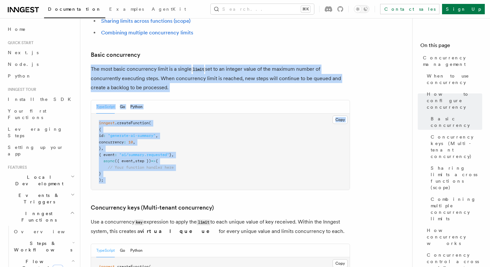 Image resolution: width=490 pixels, height=267 pixels. Describe the element at coordinates (41, 180) in the screenshot. I see `button: Local Development` at that location.